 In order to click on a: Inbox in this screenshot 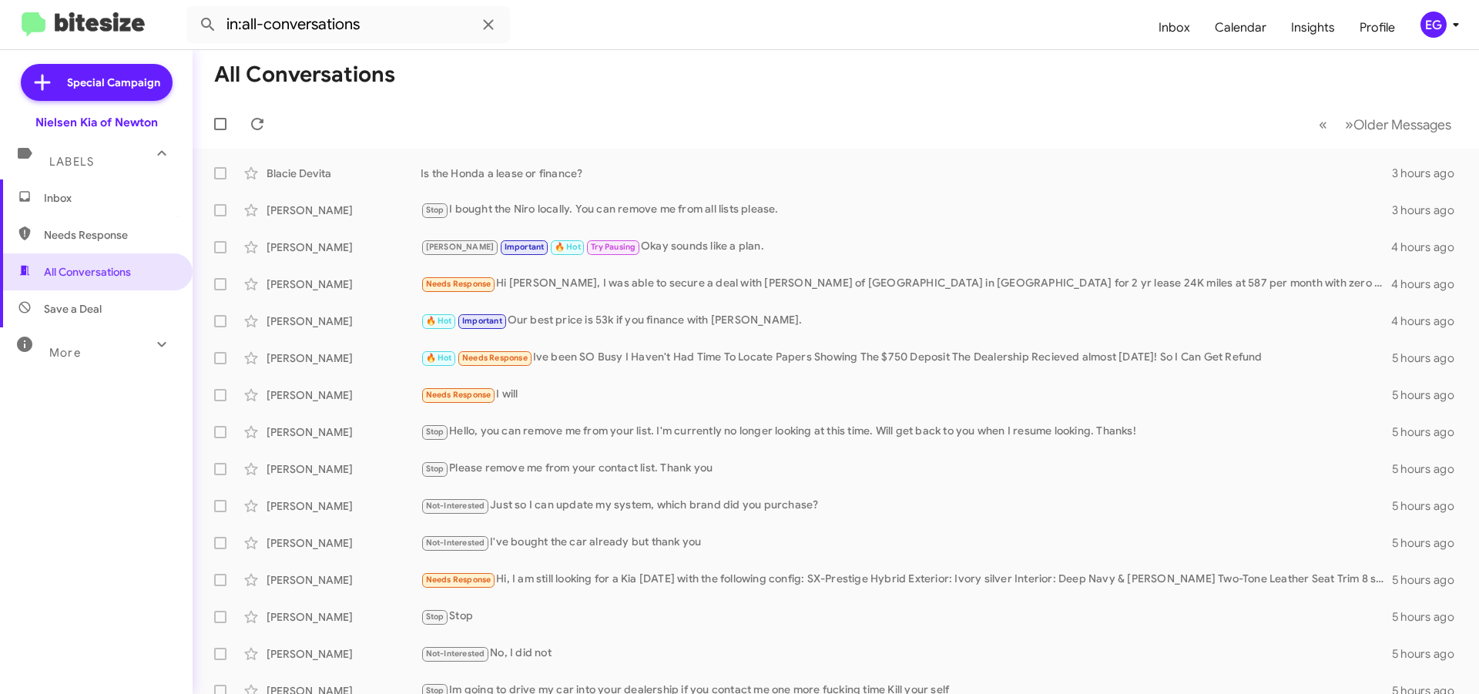, I will do `click(1174, 28)`.